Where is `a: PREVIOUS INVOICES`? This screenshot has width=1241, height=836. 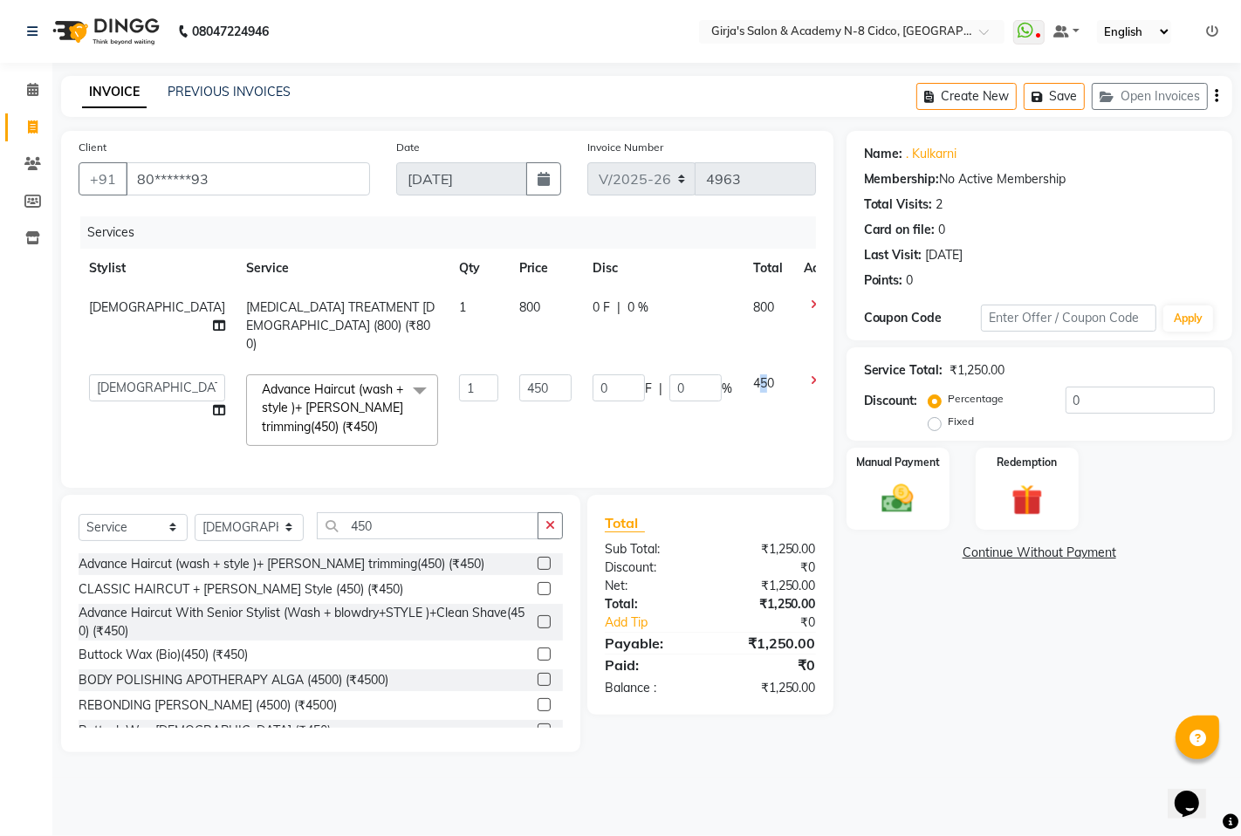 a: PREVIOUS INVOICES is located at coordinates (229, 92).